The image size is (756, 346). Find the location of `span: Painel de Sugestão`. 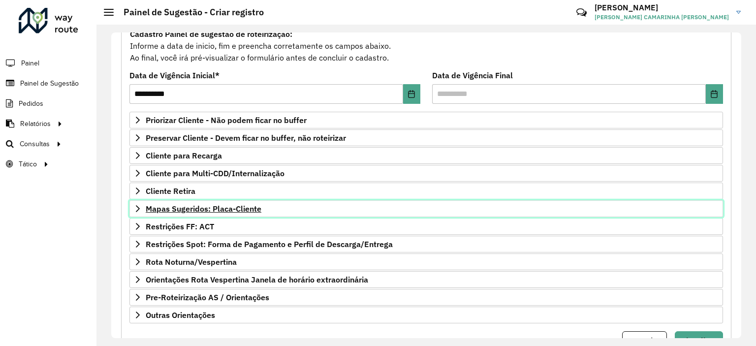

span: Painel de Sugestão is located at coordinates (49, 83).